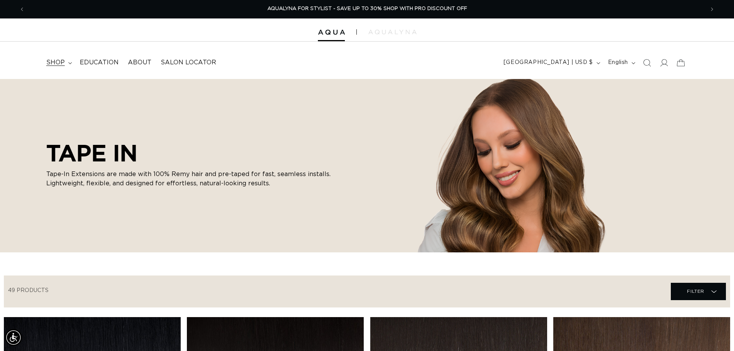  I want to click on span: Salon Locator, so click(188, 62).